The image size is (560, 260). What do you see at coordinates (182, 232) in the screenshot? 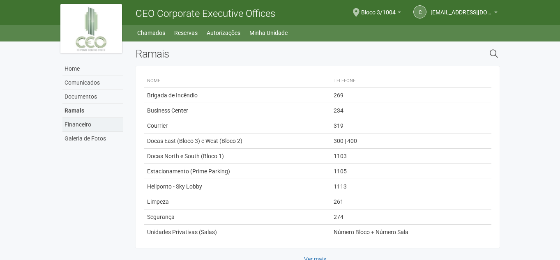
I see `span: Unidades Privativas (Salas)` at bounding box center [182, 232].